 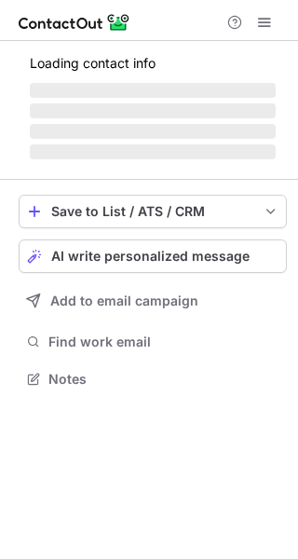 What do you see at coordinates (153, 212) in the screenshot?
I see `div: Save to List / ATS / CRM` at bounding box center [153, 212].